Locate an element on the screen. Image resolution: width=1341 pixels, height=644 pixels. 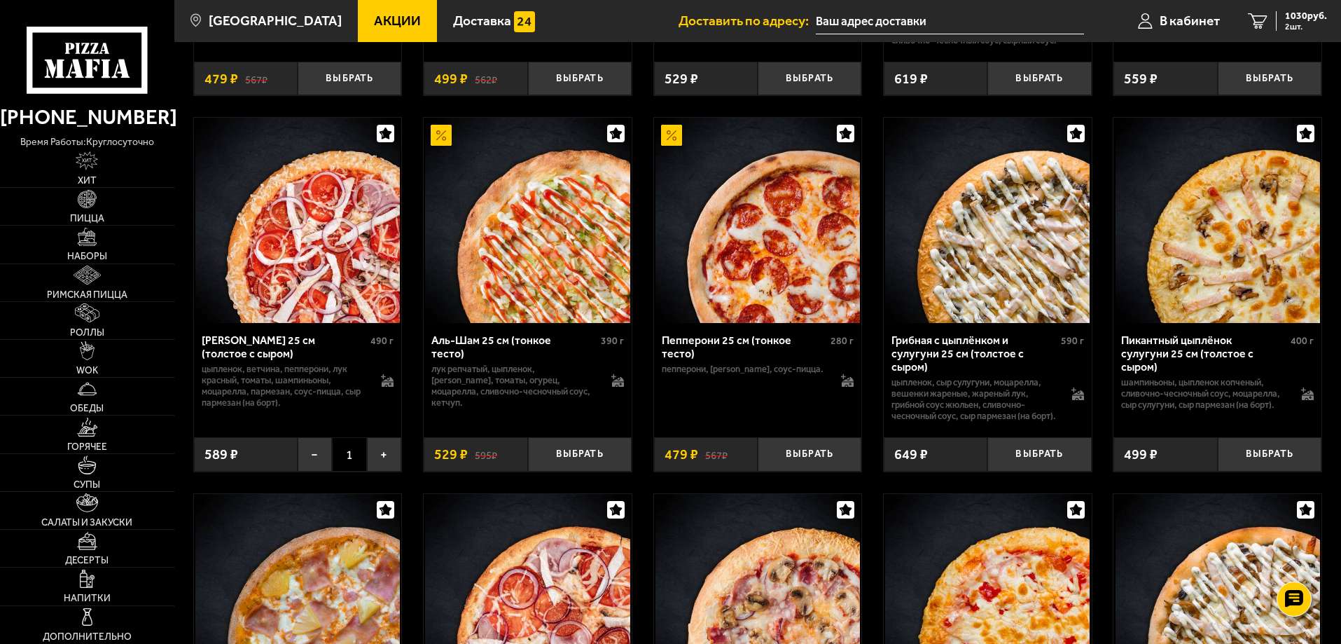
span: Пицца is located at coordinates (87, 219).